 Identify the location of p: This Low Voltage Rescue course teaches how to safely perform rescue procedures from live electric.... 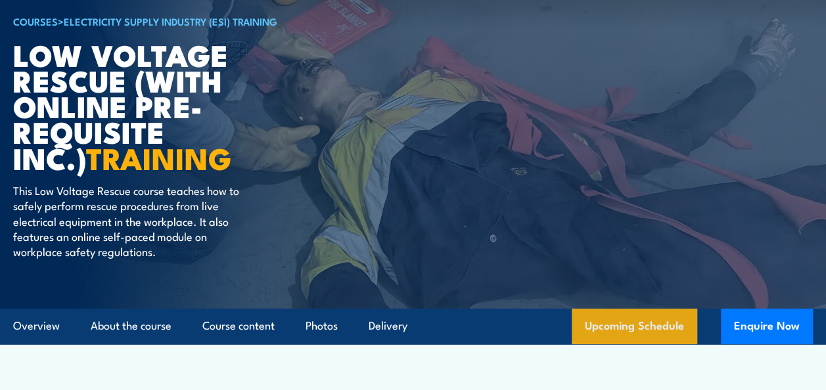
(133, 221).